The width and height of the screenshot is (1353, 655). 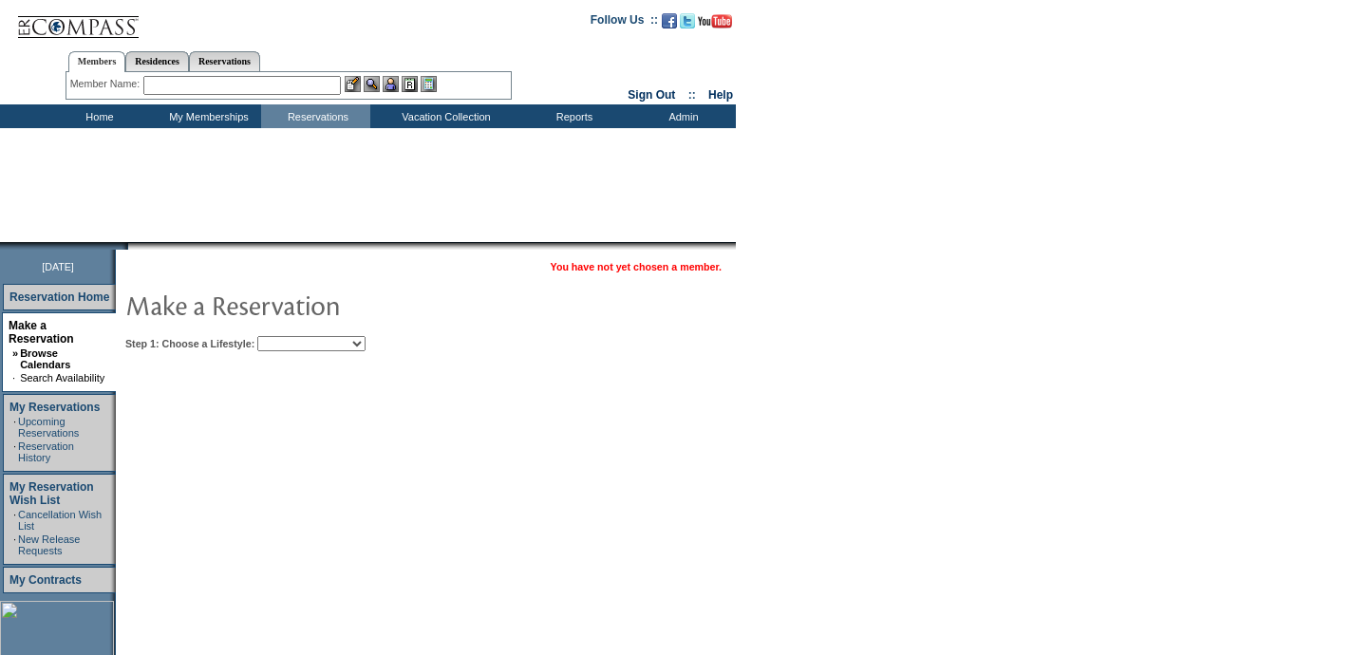 I want to click on a: Subscribe to our YouTube Channel, so click(x=715, y=25).